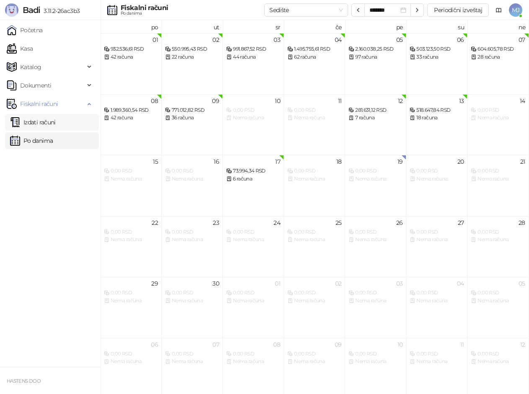 This screenshot has height=394, width=529. Describe the element at coordinates (522, 223) in the screenshot. I see `div: 28` at that location.